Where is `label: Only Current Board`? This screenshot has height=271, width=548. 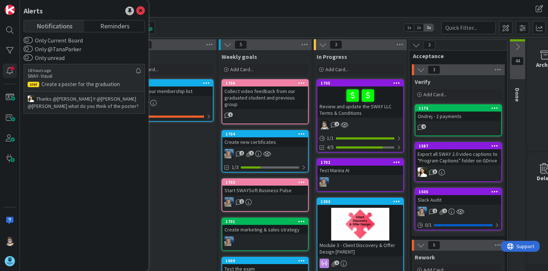 label: Only Current Board is located at coordinates (53, 40).